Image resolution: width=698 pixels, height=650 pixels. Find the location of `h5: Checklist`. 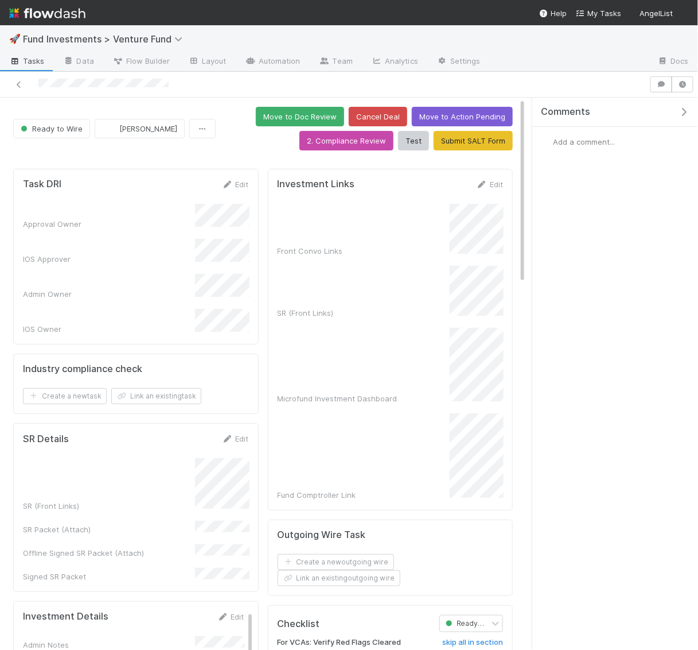

h5: Checklist is located at coordinates (299, 624).